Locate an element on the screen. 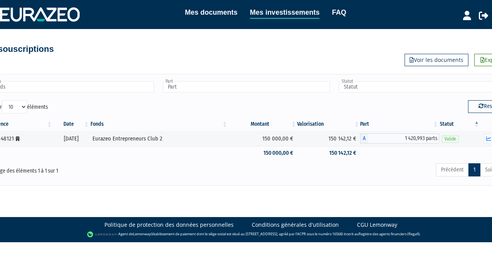 The image size is (492, 255). a: Lemonway is located at coordinates (142, 234).